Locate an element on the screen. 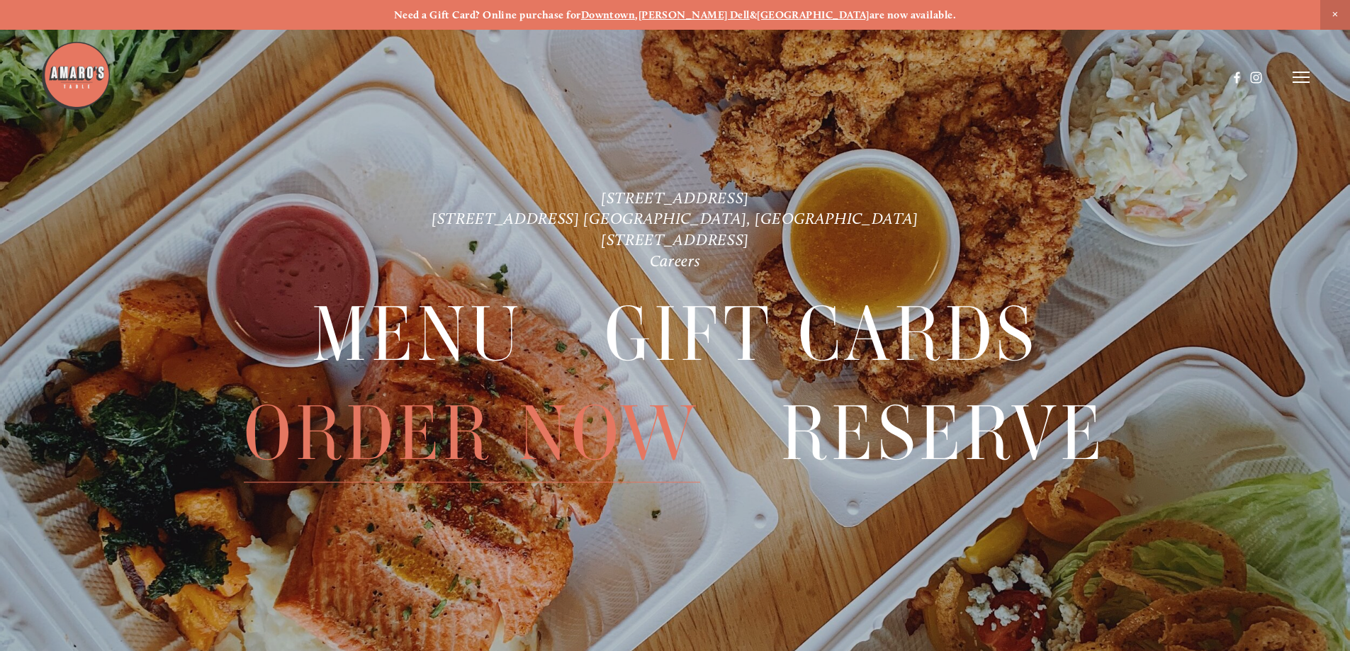  a: Order Now is located at coordinates (471, 433).